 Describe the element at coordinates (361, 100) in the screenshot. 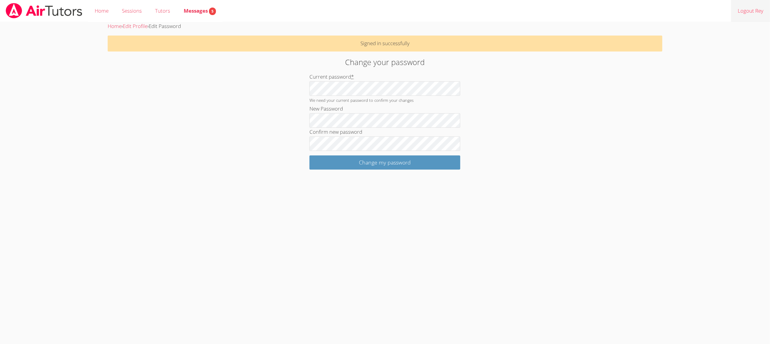

I see `small: We need your current password to confirm your changes` at that location.